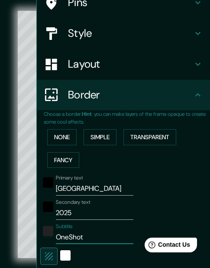 Image resolution: width=210 pixels, height=268 pixels. I want to click on p: Choose a border. : you can make layers of the frame opaque to create some cool effects., so click(127, 118).